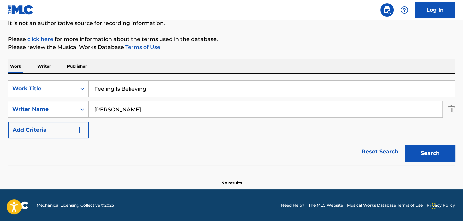  What do you see at coordinates (48, 130) in the screenshot?
I see `button: Add Criteria` at bounding box center [48, 130].